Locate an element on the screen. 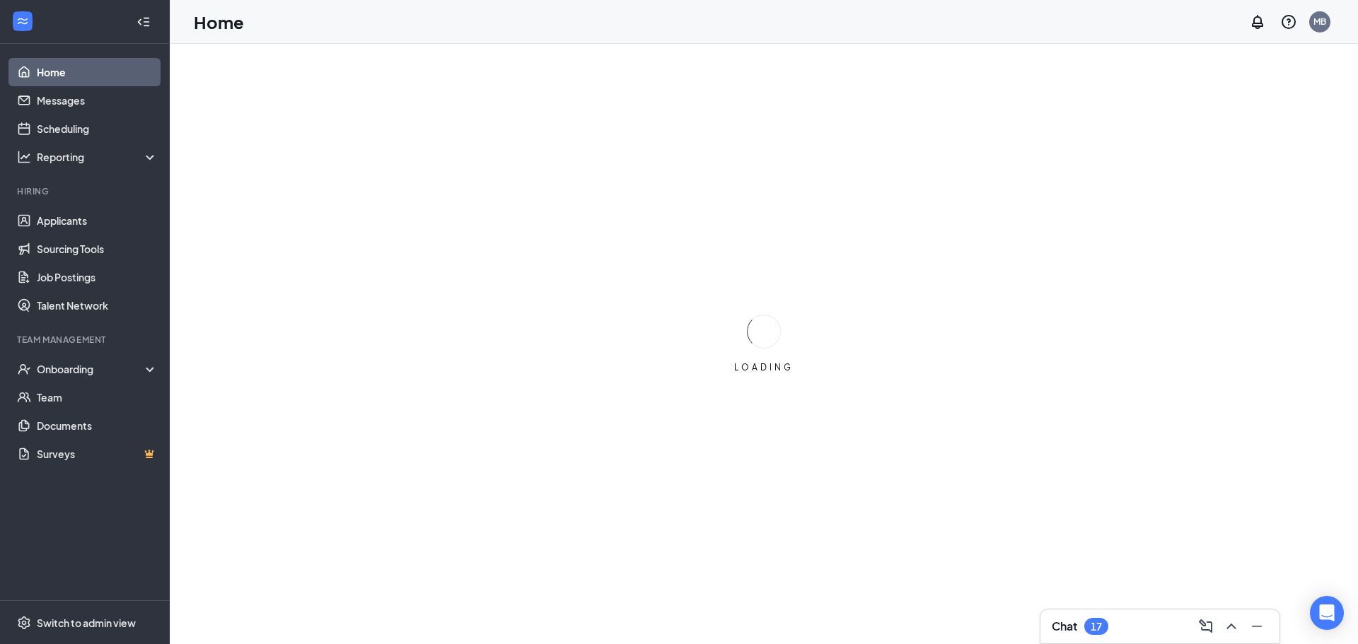  a: Talent Network is located at coordinates (97, 305).